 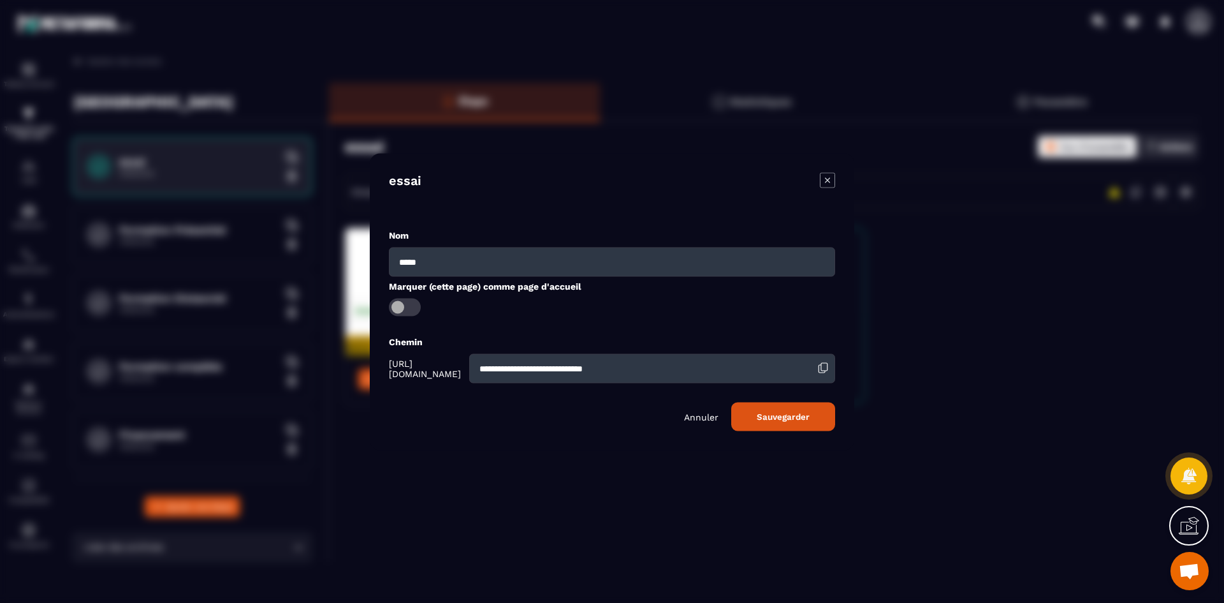 What do you see at coordinates (1190, 571) in the screenshot?
I see `a: Ouvrir le chat` at bounding box center [1190, 571].